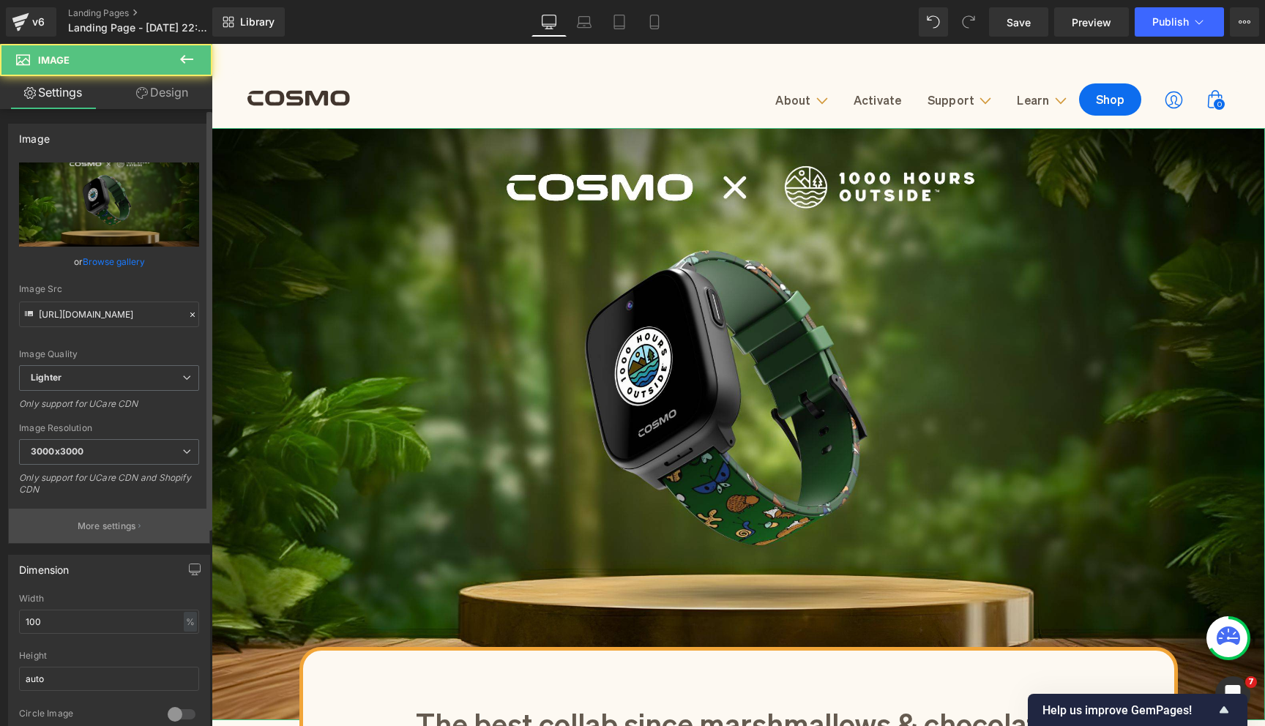 The width and height of the screenshot is (1265, 726). Describe the element at coordinates (549, 22) in the screenshot. I see `a: Desktop` at that location.